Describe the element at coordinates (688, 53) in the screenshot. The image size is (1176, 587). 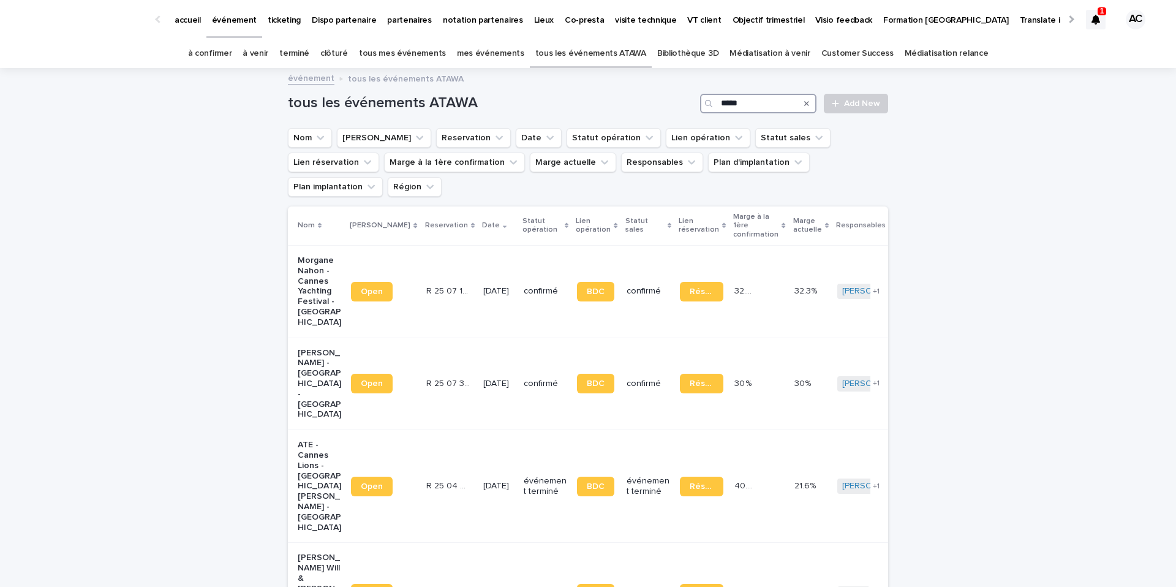
I see `a: Bibliothèque 3D` at that location.